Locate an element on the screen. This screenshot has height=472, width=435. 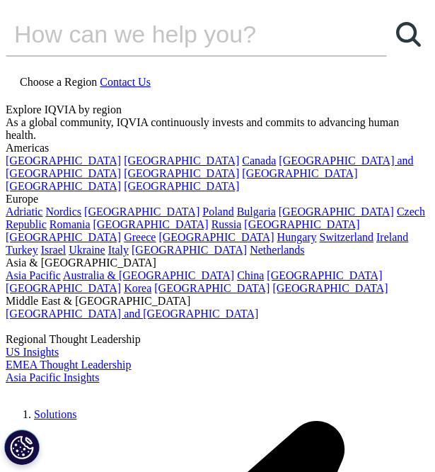
span: EMEA Thought Leadership is located at coordinates (68, 364).